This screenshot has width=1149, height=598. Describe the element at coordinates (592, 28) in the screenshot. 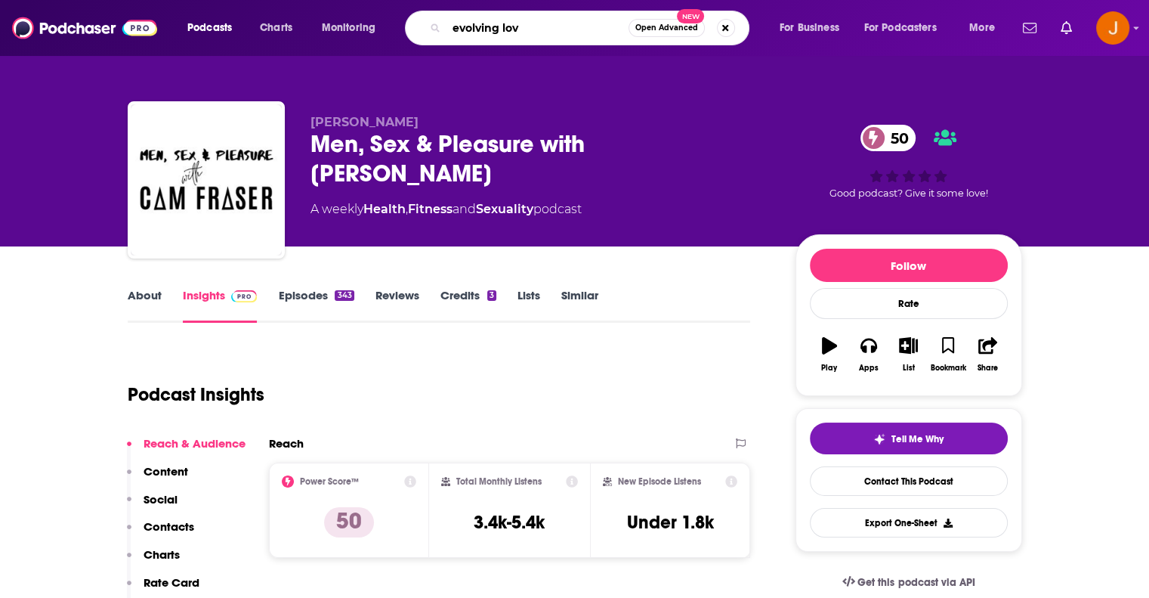

I see `div: Search podcasts, credits, & more...` at that location.